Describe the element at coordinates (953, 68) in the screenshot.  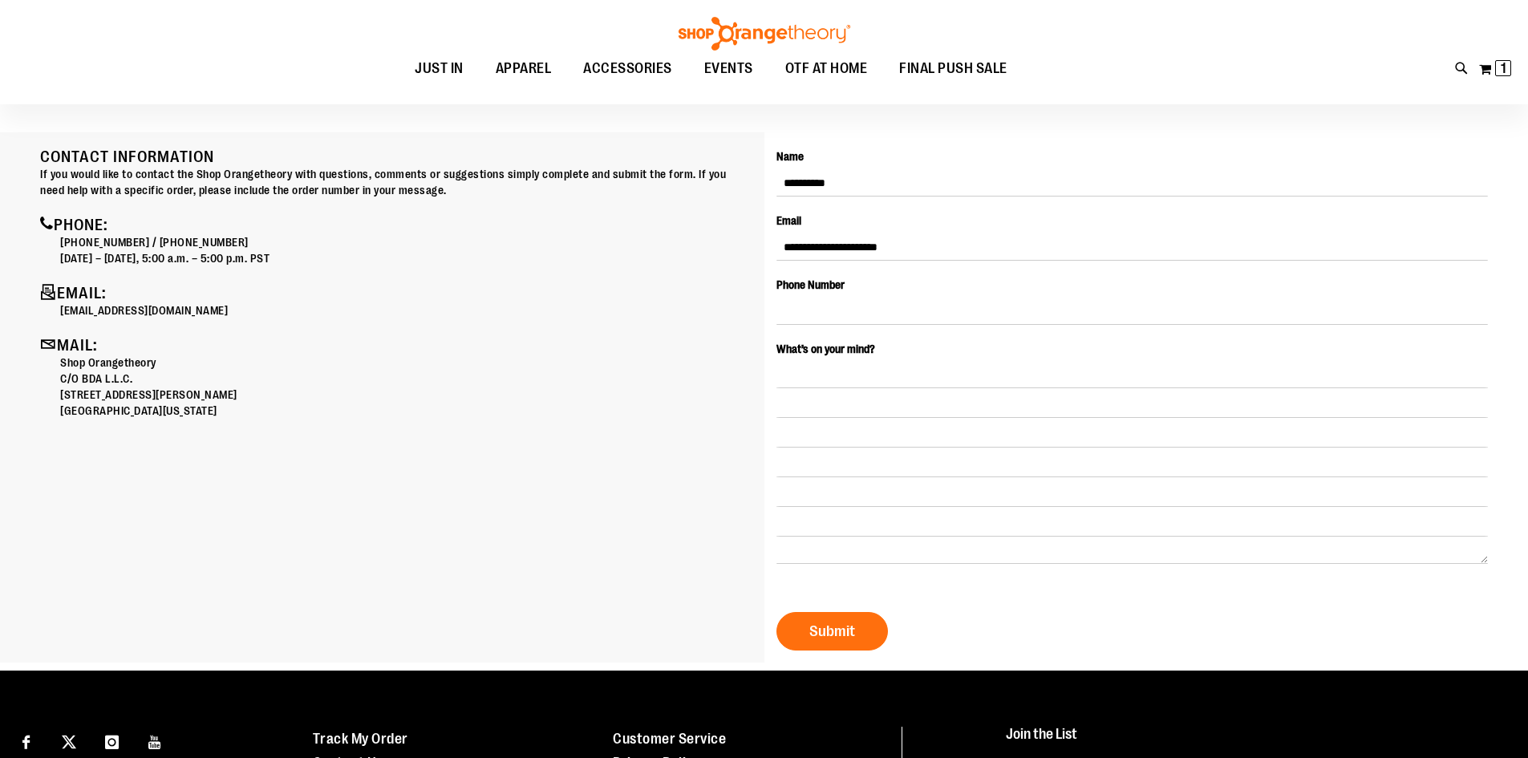
I see `span: FINAL PUSH SALE` at that location.